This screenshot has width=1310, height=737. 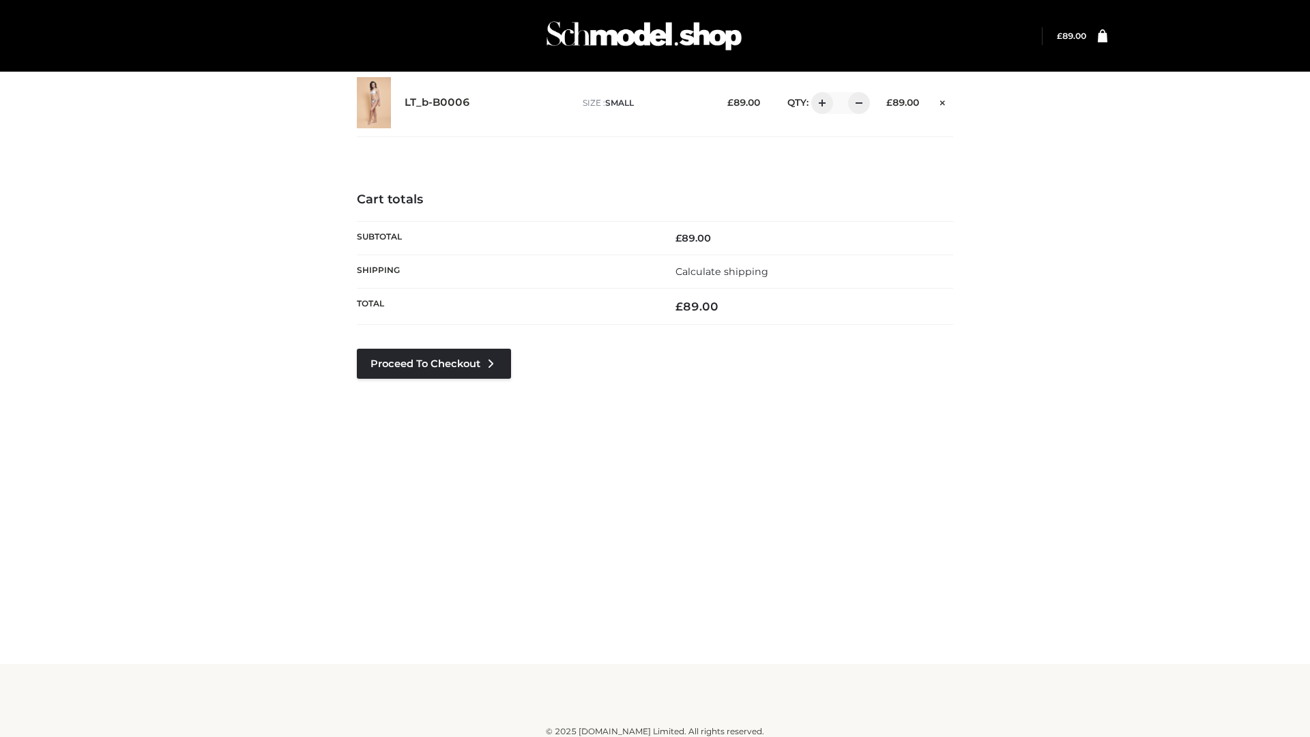 I want to click on p: size :, so click(x=644, y=103).